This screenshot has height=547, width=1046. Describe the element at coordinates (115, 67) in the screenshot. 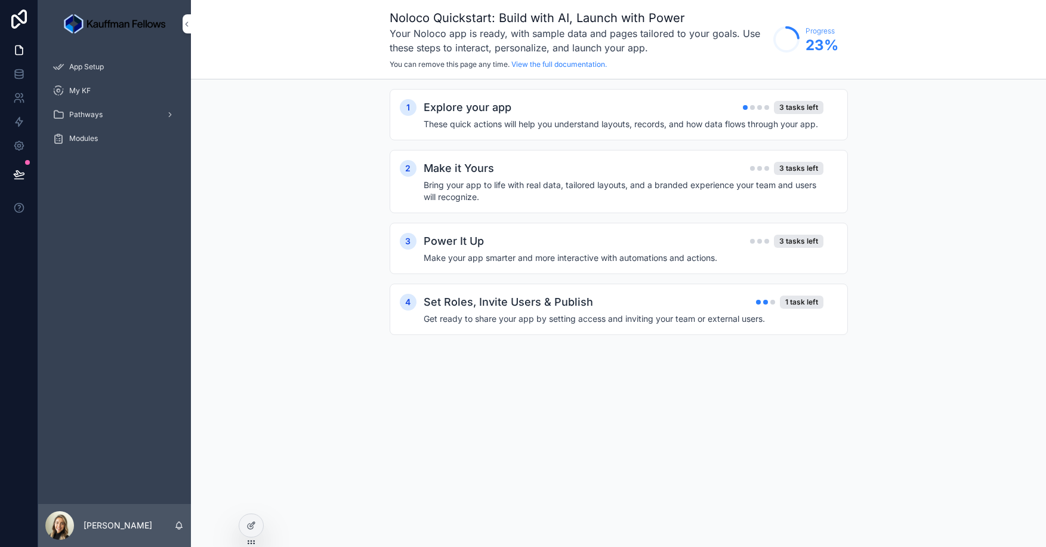

I see `a: App Setup` at that location.